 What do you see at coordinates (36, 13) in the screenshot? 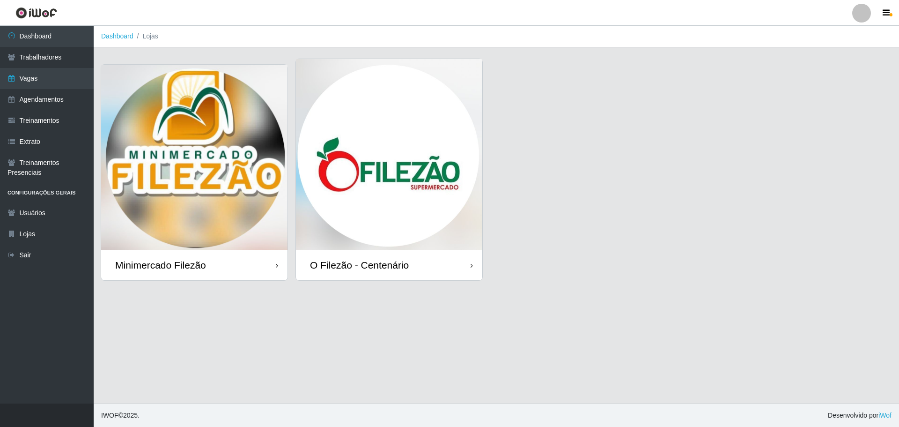
I see `img: CoreUI Logo` at bounding box center [36, 13].